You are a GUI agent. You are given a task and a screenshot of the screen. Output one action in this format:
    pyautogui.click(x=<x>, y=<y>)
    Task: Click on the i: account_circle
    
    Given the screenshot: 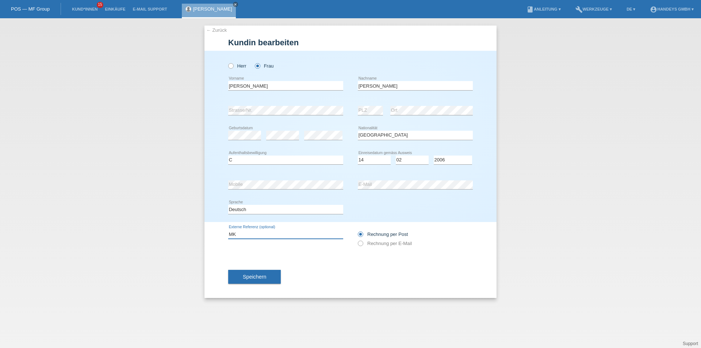 What is the action you would take?
    pyautogui.click(x=653, y=9)
    